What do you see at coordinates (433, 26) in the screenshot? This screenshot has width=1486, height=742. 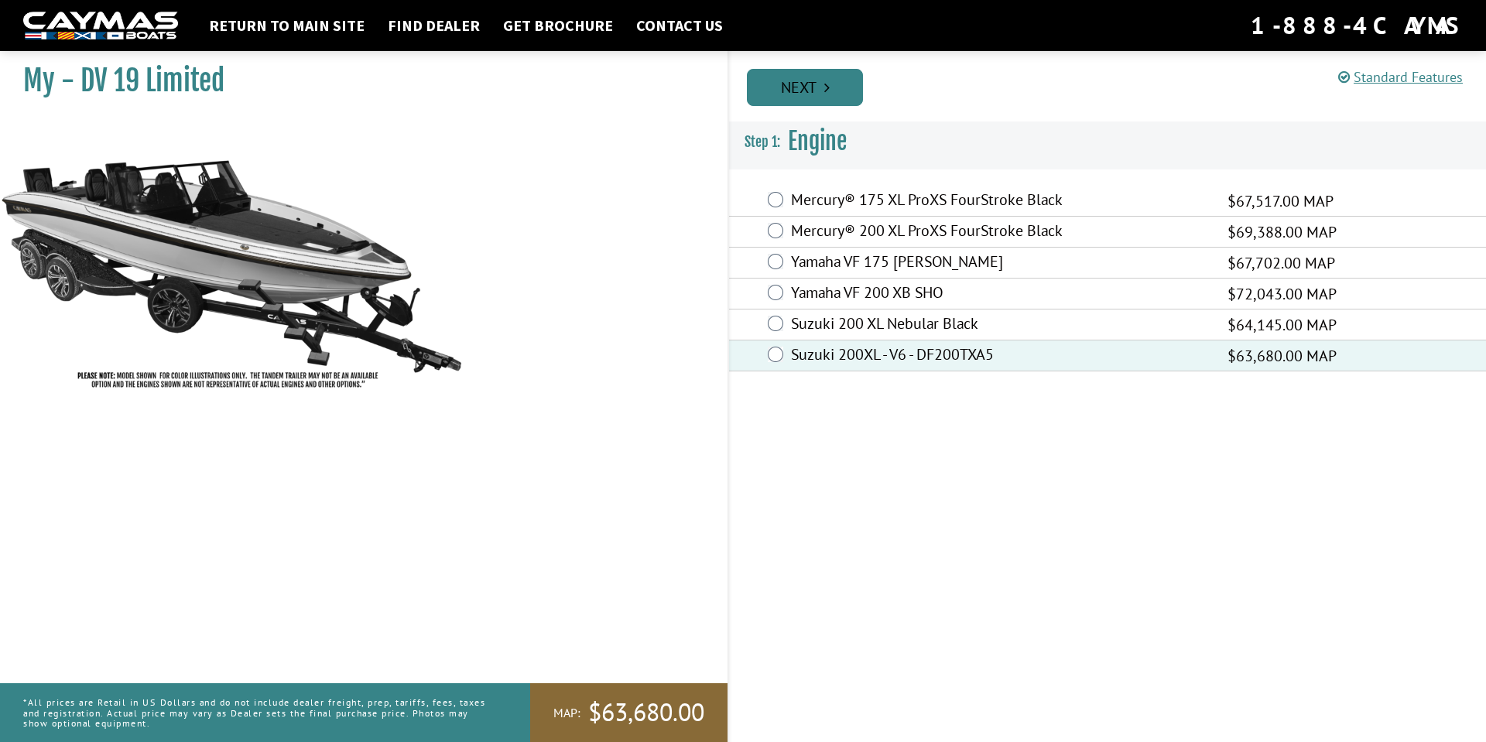 I see `a: Find Dealer` at bounding box center [433, 26].